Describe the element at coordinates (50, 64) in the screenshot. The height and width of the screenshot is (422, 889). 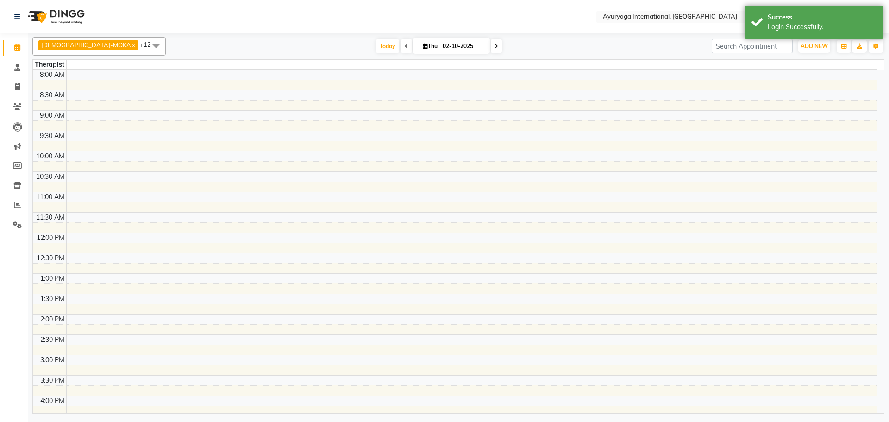
I see `div: Therapist` at that location.